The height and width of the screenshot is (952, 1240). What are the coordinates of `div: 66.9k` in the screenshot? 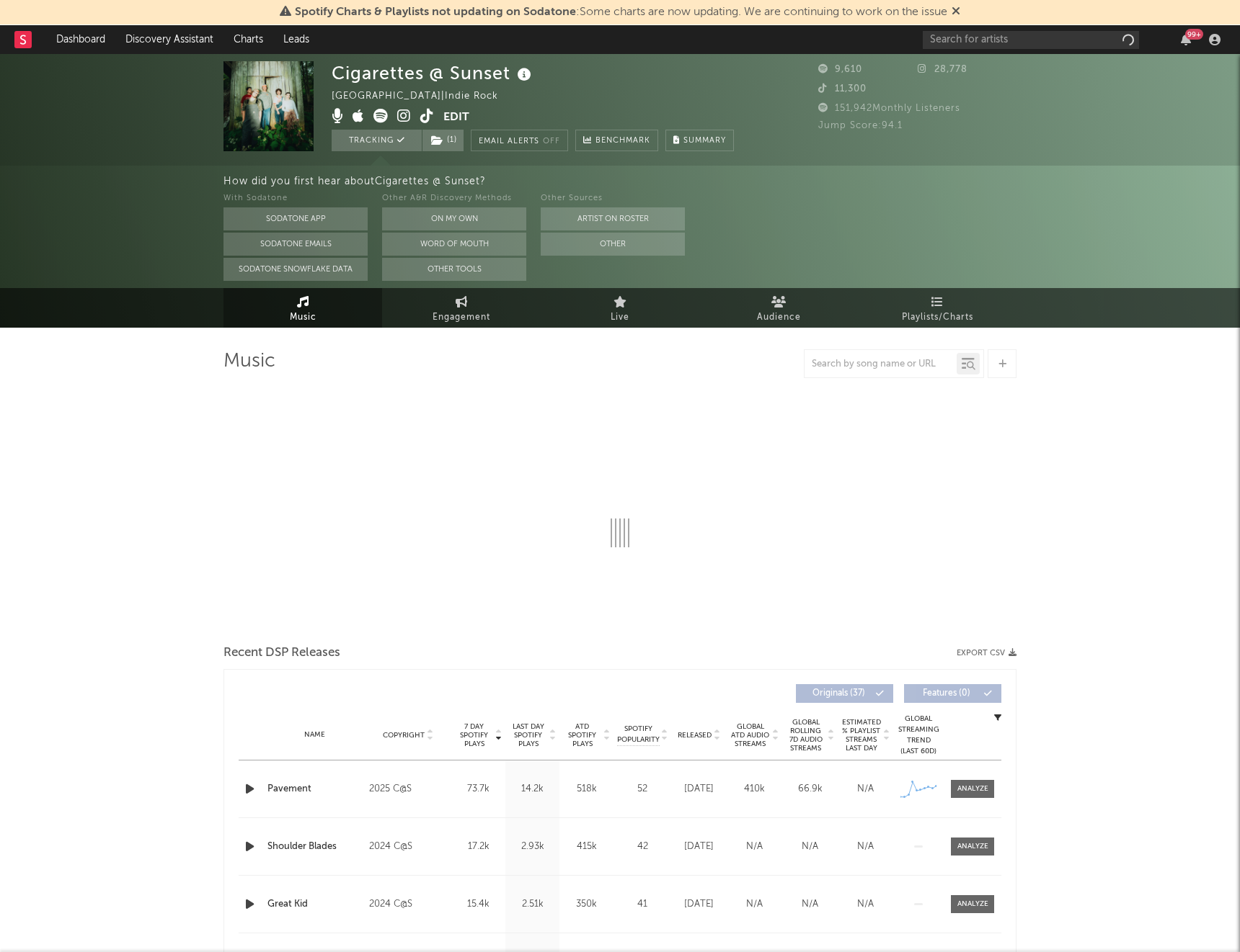 It's located at (810, 789).